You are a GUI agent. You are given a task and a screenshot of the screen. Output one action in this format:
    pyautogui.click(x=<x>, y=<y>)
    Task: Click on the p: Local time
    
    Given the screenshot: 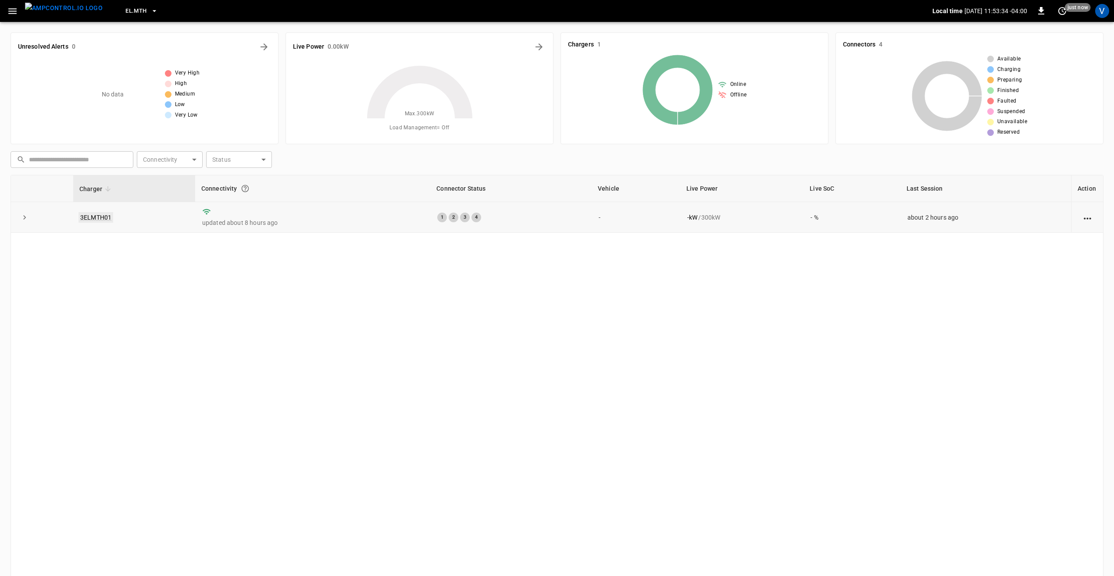 What is the action you would take?
    pyautogui.click(x=948, y=11)
    